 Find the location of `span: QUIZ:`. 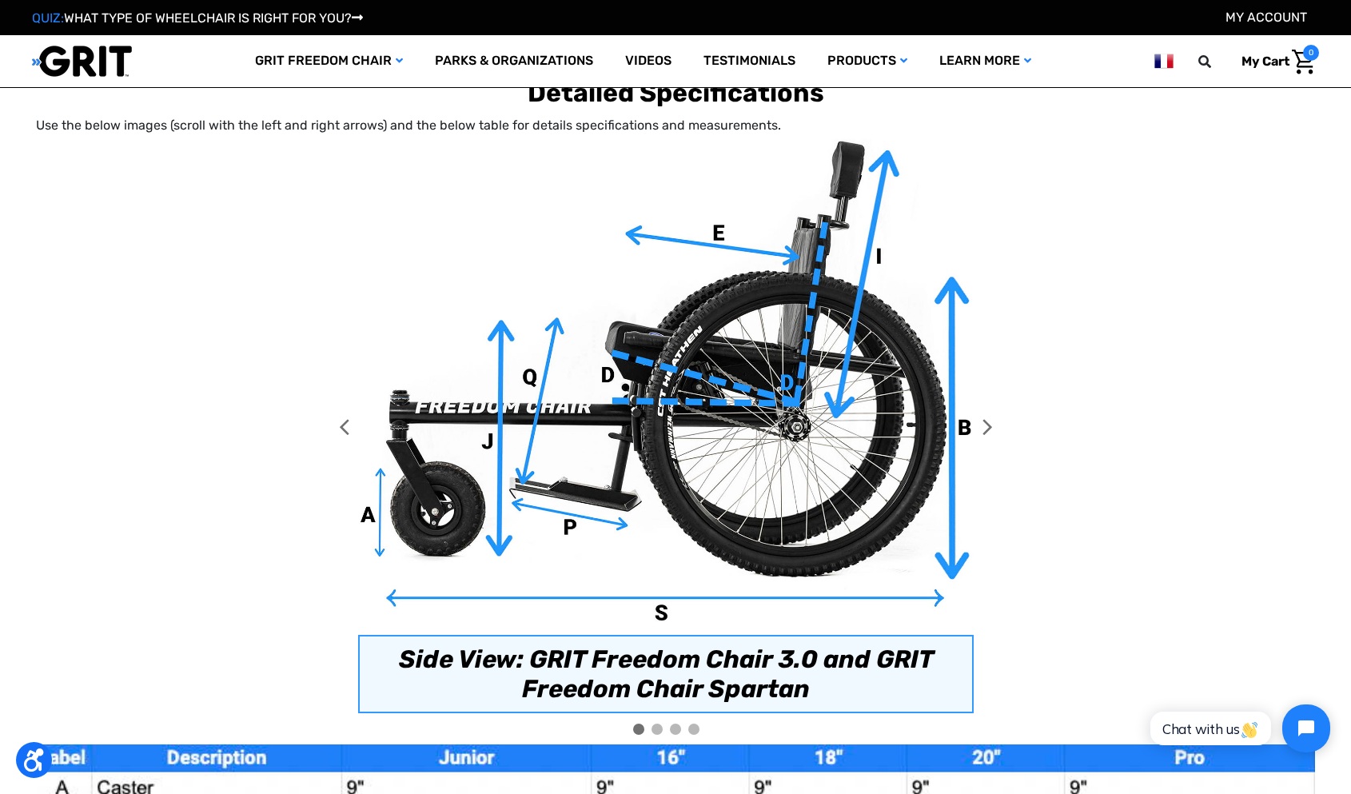

span: QUIZ: is located at coordinates (48, 18).